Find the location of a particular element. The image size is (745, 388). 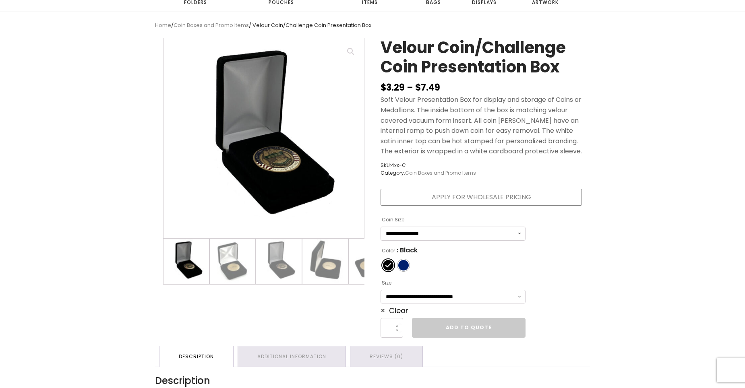

label: Coin Size is located at coordinates (393, 220).